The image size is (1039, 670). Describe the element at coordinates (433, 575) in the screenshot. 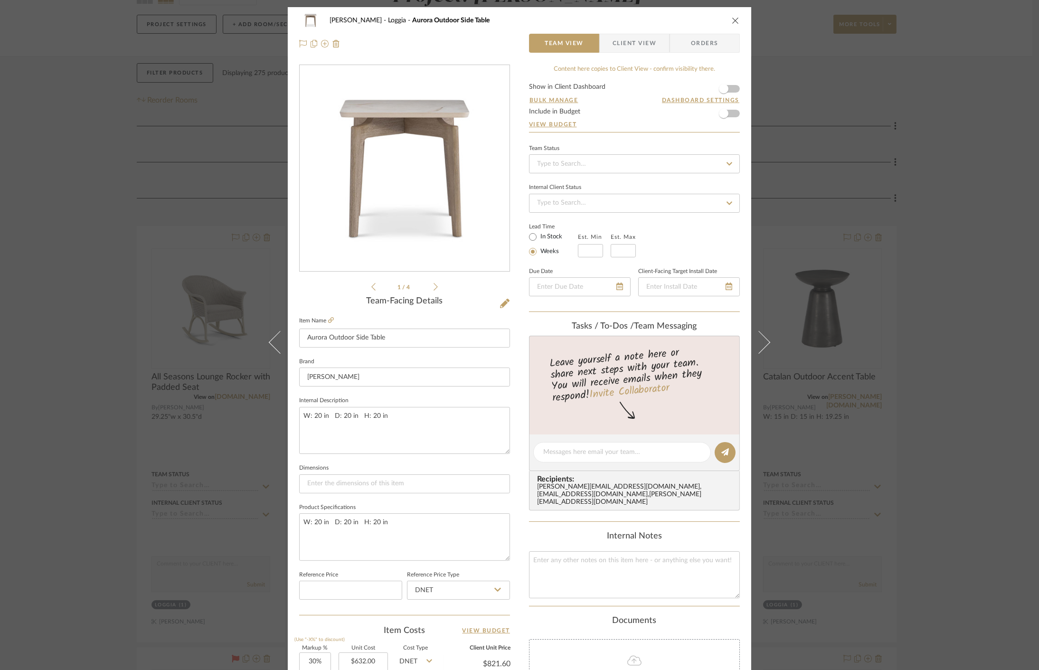

I see `label: Reference Price Type` at that location.